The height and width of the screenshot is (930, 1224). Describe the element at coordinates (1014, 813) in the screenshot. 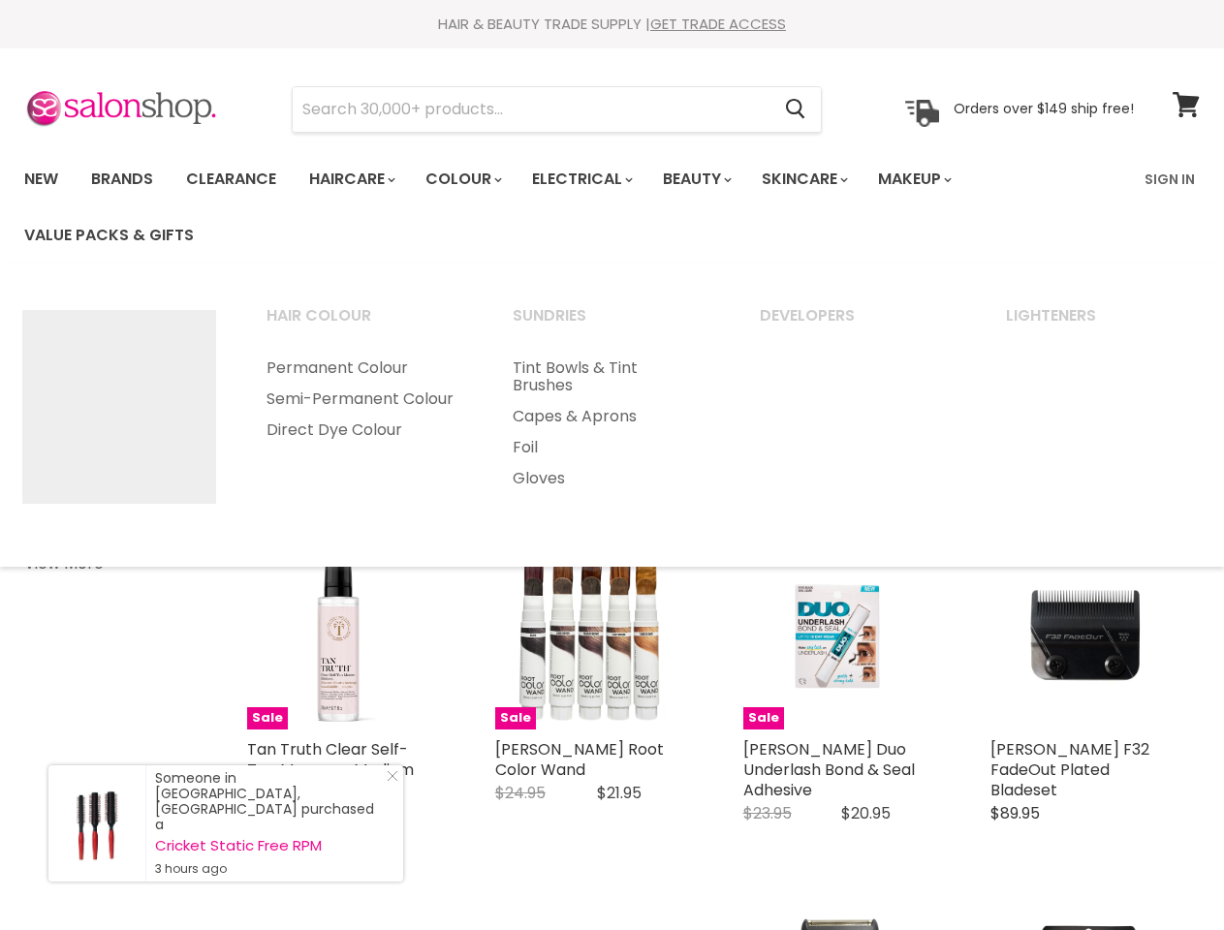

I see `span: $89.95` at that location.